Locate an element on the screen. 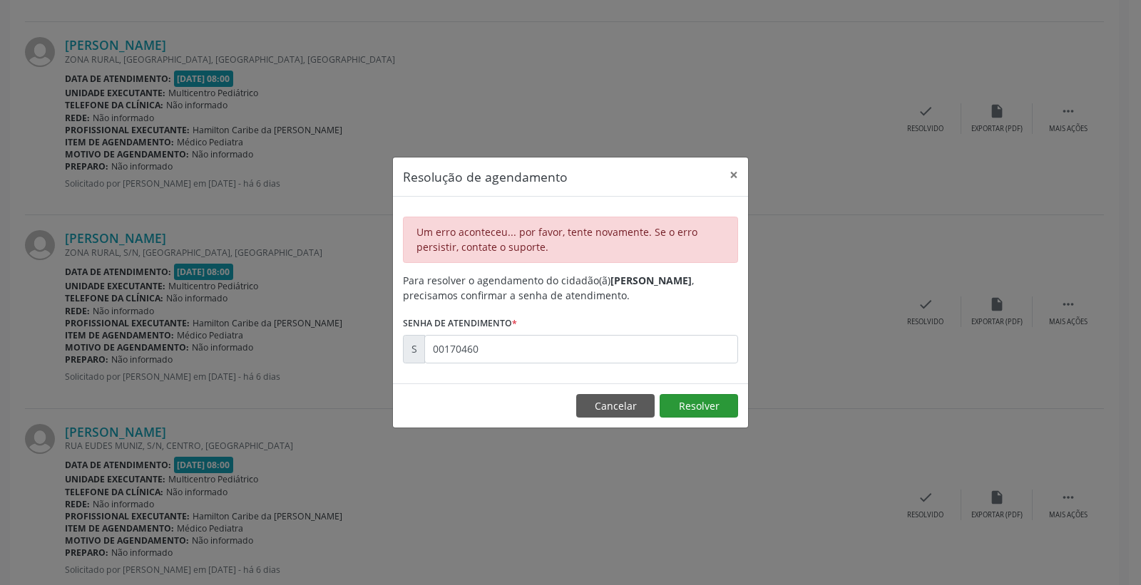 This screenshot has height=585, width=1141. button: Resolver is located at coordinates (699, 406).